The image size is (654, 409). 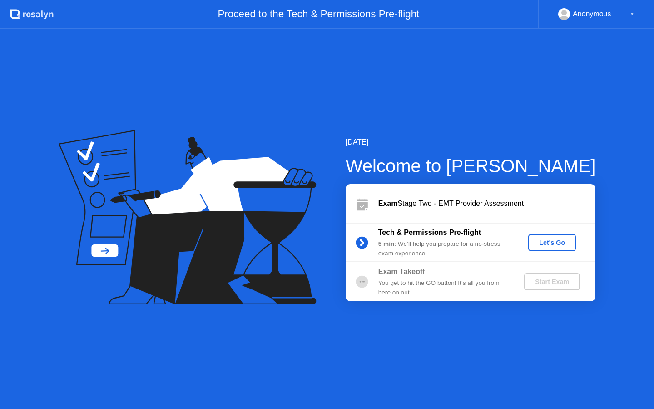 I want to click on button: Let's Go, so click(x=552, y=243).